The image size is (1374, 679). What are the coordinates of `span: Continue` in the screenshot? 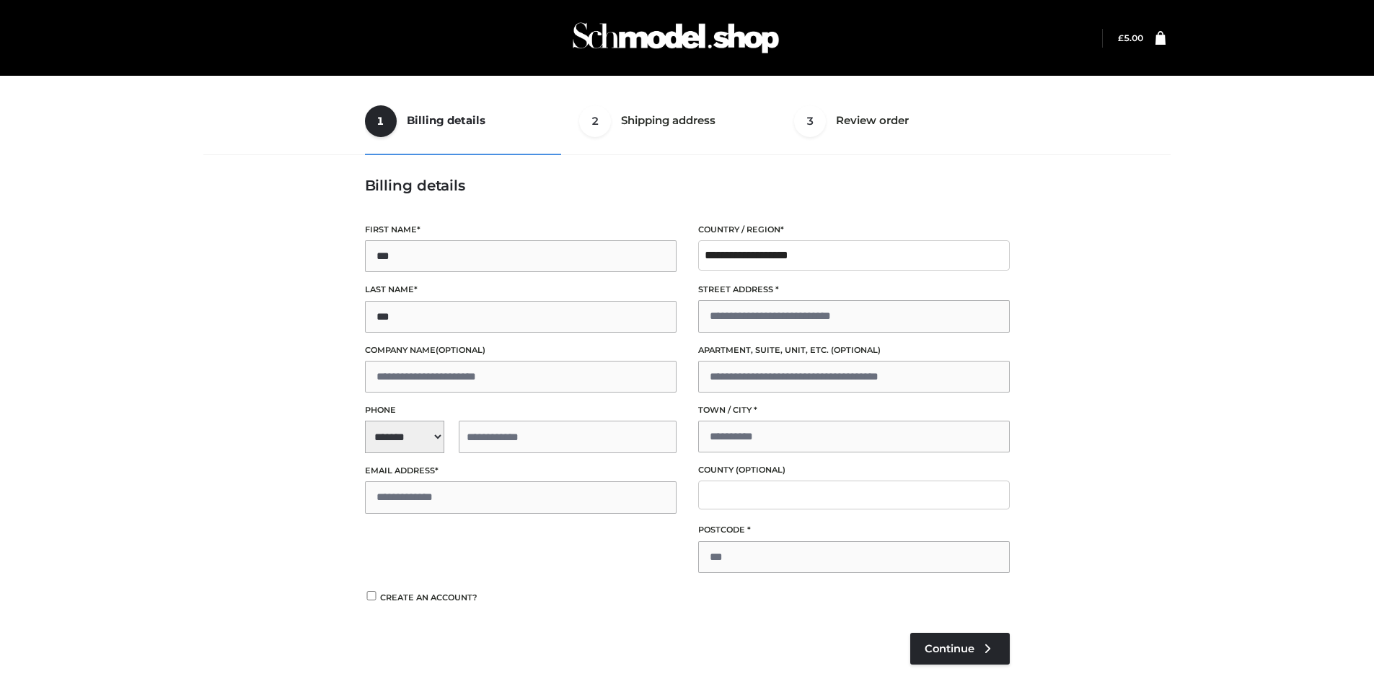 It's located at (949, 648).